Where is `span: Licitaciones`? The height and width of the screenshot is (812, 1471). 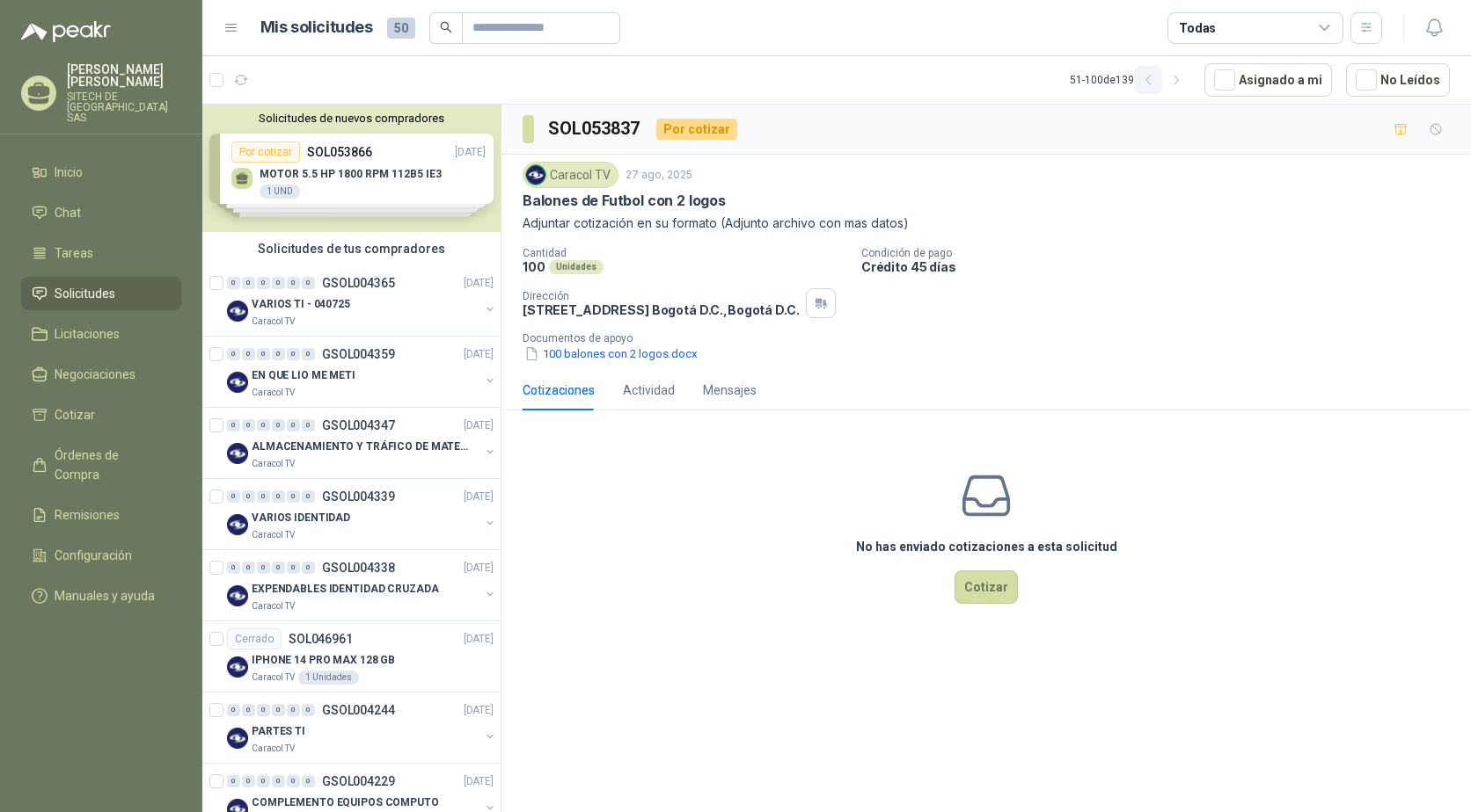
span: Licitaciones is located at coordinates (87, 334).